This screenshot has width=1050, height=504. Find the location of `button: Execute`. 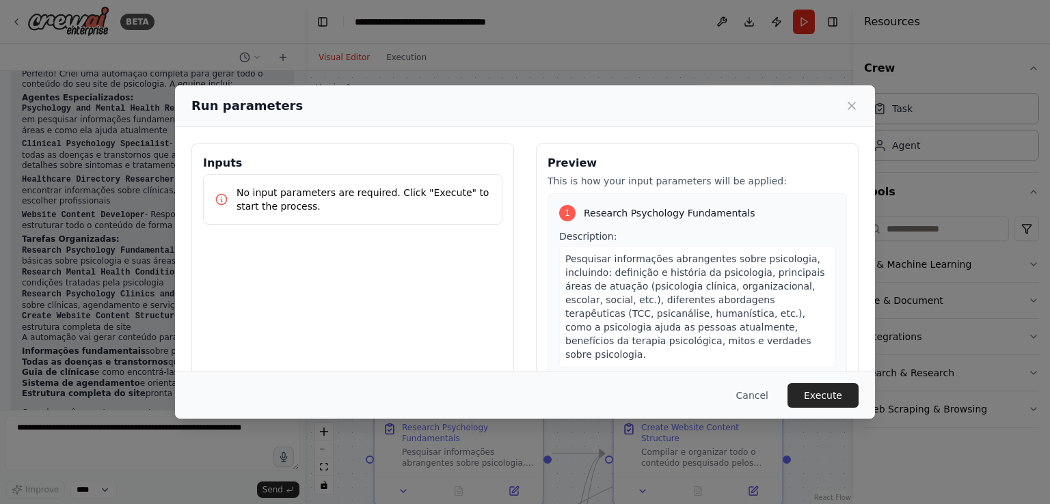

button: Execute is located at coordinates (823, 396).